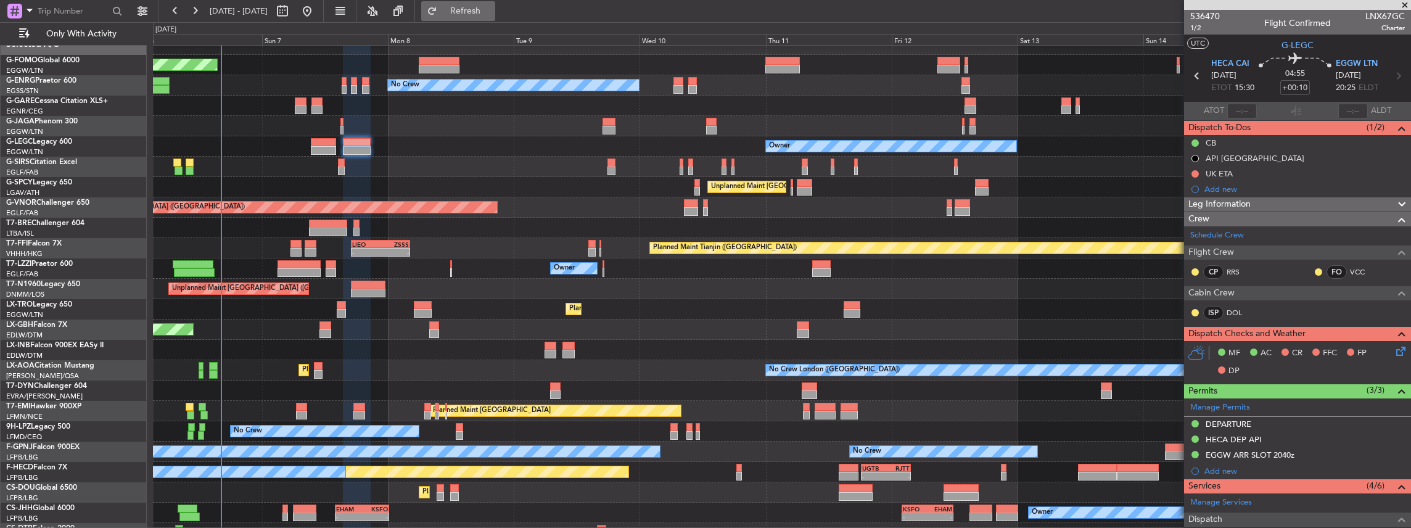  Describe the element at coordinates (1219, 128) in the screenshot. I see `span: Dispatch To-Dos` at that location.